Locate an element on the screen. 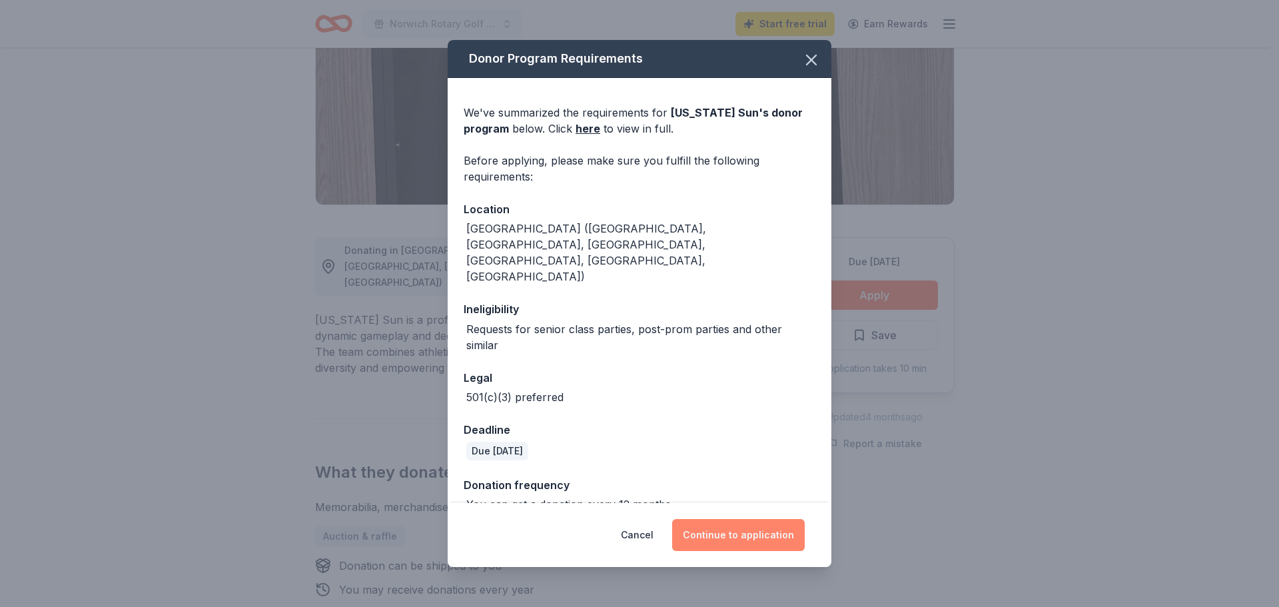  div: Donation frequency is located at coordinates (639, 485).